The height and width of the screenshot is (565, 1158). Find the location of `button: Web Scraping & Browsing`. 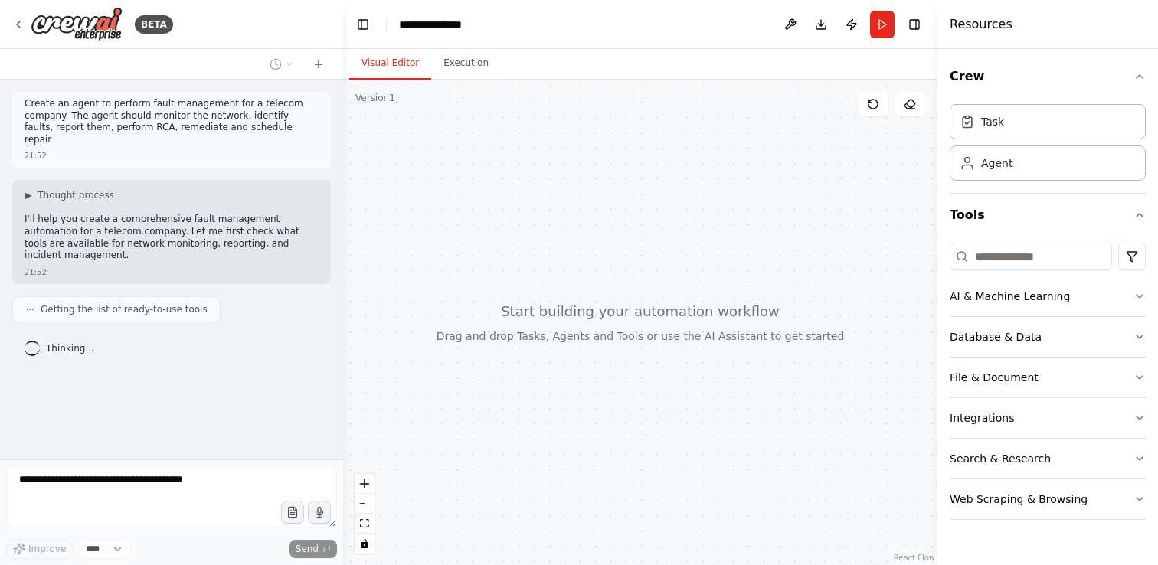

button: Web Scraping & Browsing is located at coordinates (1048, 499).